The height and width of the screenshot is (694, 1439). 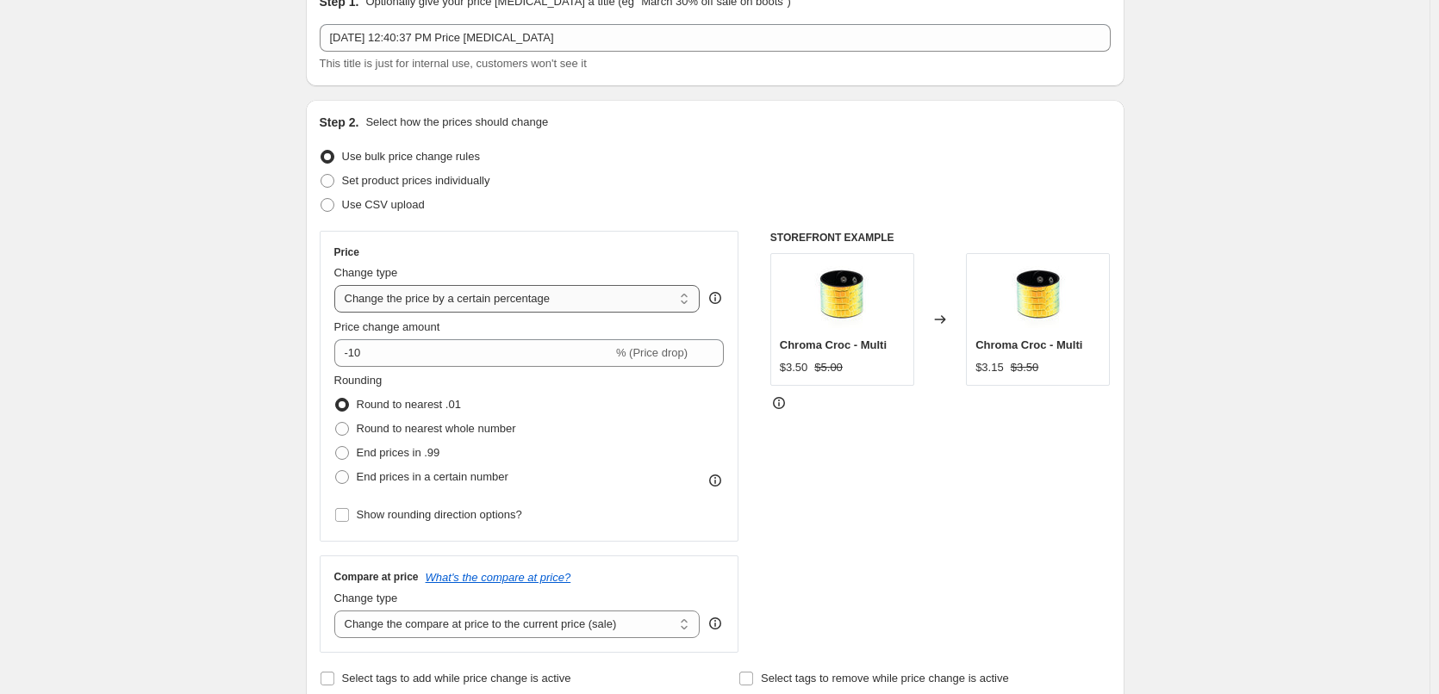 I want to click on span: Select tags to add while price change is active, so click(x=457, y=678).